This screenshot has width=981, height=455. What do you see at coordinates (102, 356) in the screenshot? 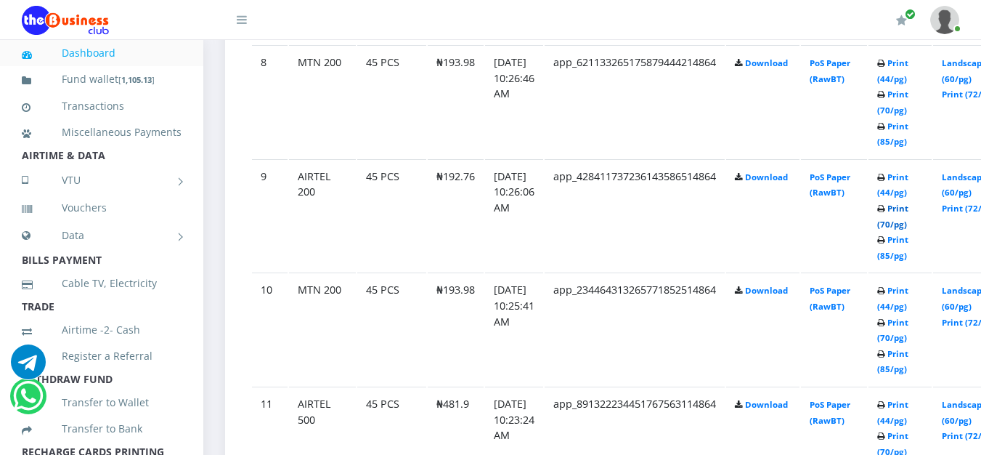
I see `a: Register a Referral` at bounding box center [102, 356].